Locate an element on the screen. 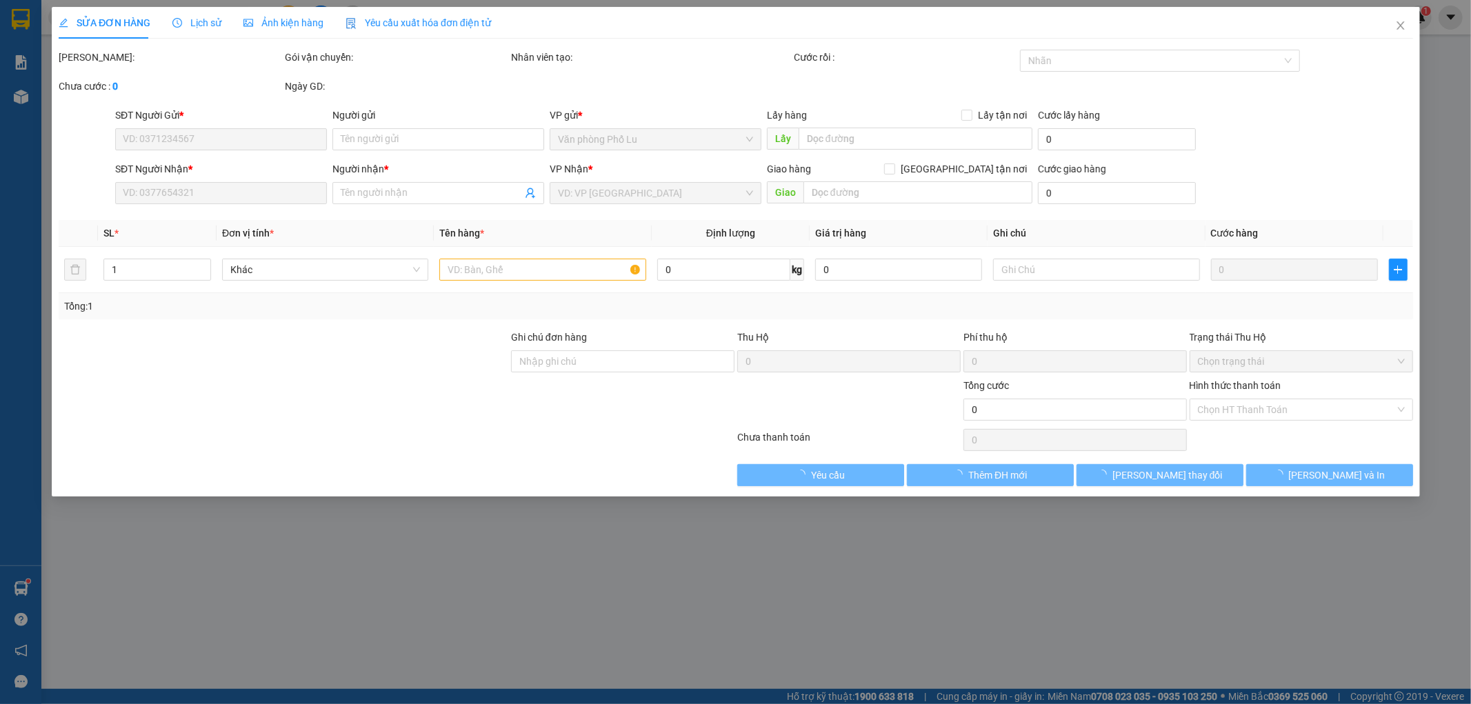 This screenshot has width=1471, height=704. label: Ghi chú đơn hàng is located at coordinates (549, 337).